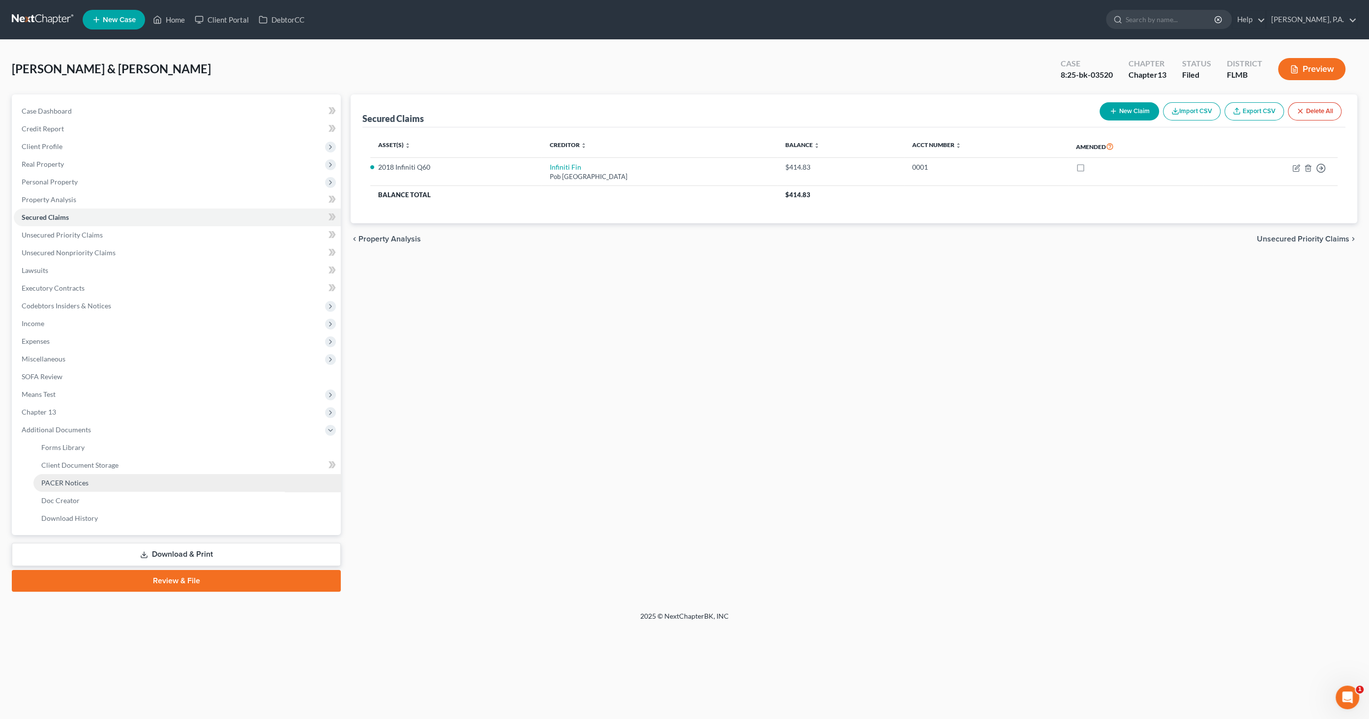 The width and height of the screenshot is (1369, 719). I want to click on span: Real Property, so click(43, 164).